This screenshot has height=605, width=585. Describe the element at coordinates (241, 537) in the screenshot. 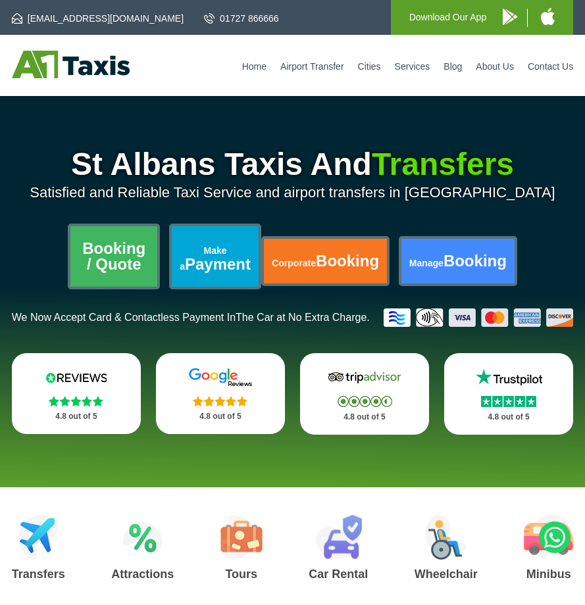

I see `img: Tours` at that location.